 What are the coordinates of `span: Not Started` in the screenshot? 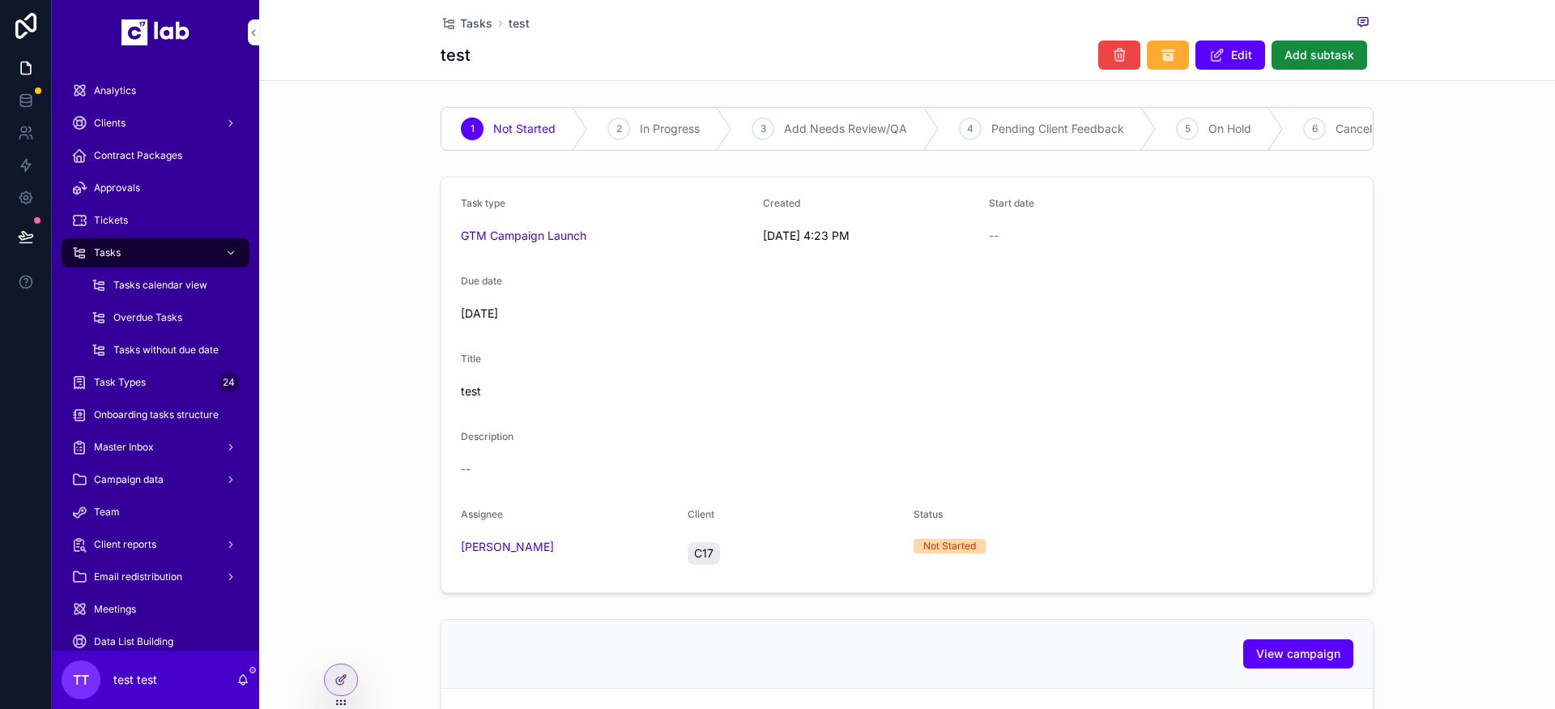 It's located at (524, 129).